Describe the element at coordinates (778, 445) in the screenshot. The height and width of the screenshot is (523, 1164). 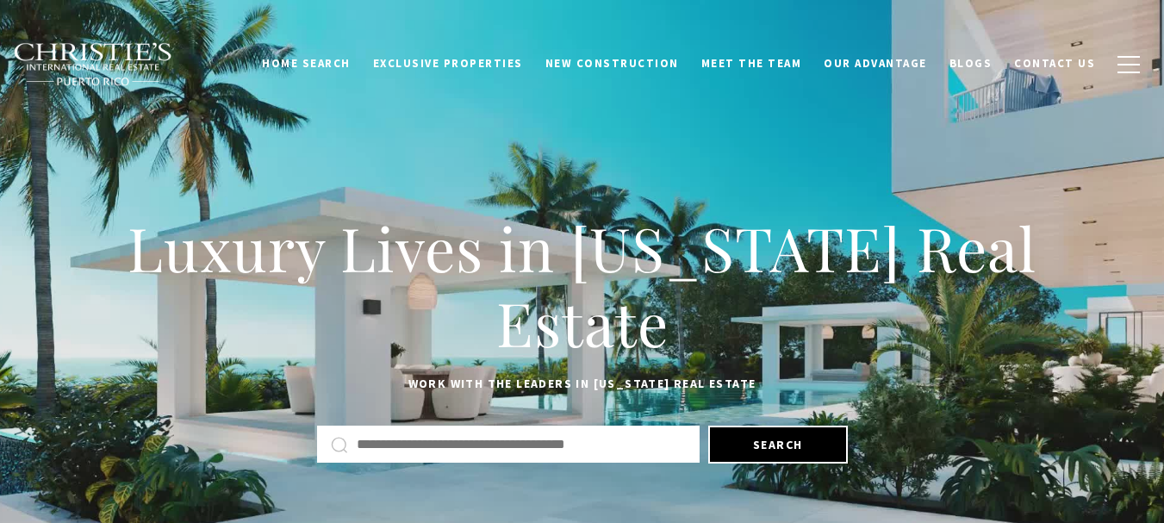
I see `button: Search` at that location.